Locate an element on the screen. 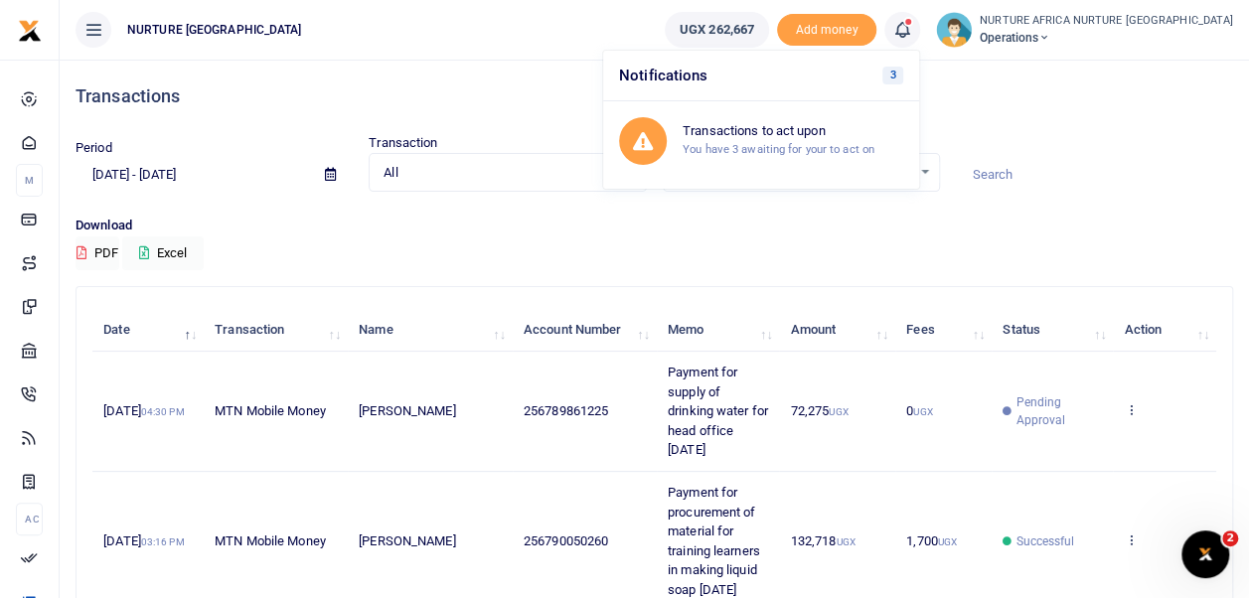  a: Add money is located at coordinates (827, 28).